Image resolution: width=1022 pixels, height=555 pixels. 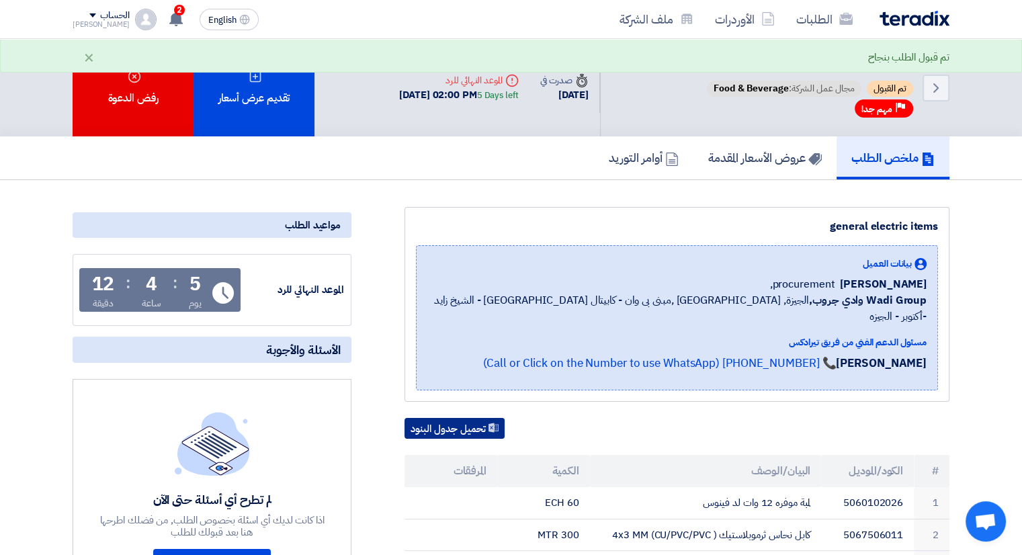 What do you see at coordinates (195, 303) in the screenshot?
I see `div: يوم` at bounding box center [195, 303].